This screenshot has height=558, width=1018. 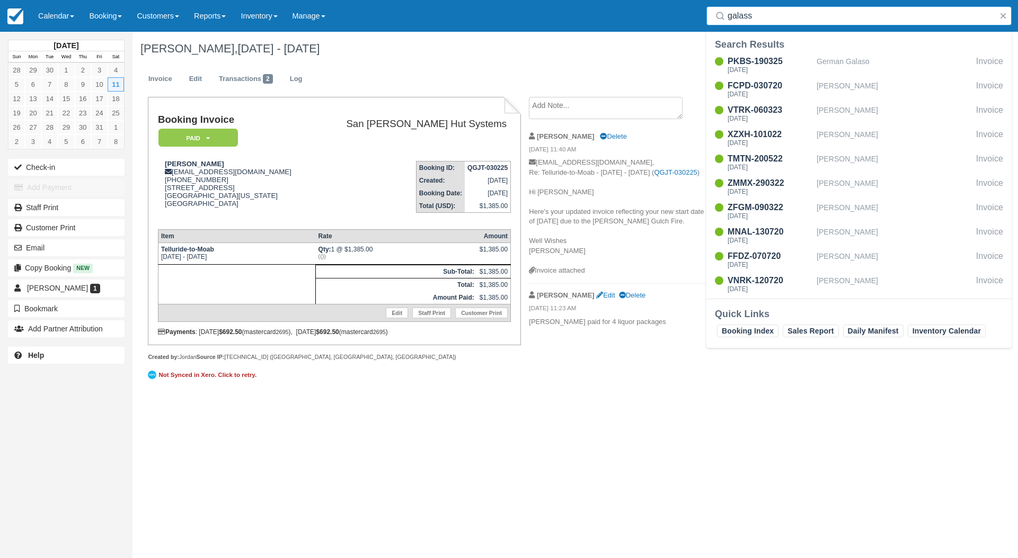 I want to click on a: 3, so click(x=99, y=70).